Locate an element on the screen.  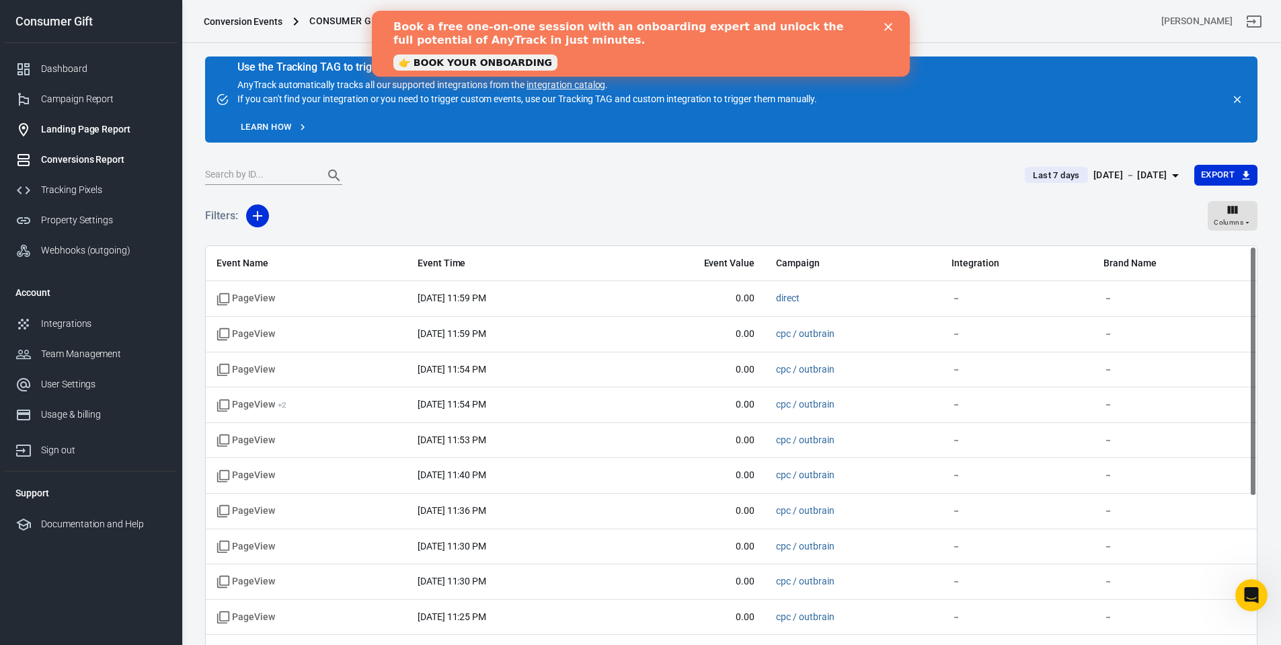
div: AnyTrack automatically tracks all our supported integrations from the . If you can't find your in... is located at coordinates (527, 84).